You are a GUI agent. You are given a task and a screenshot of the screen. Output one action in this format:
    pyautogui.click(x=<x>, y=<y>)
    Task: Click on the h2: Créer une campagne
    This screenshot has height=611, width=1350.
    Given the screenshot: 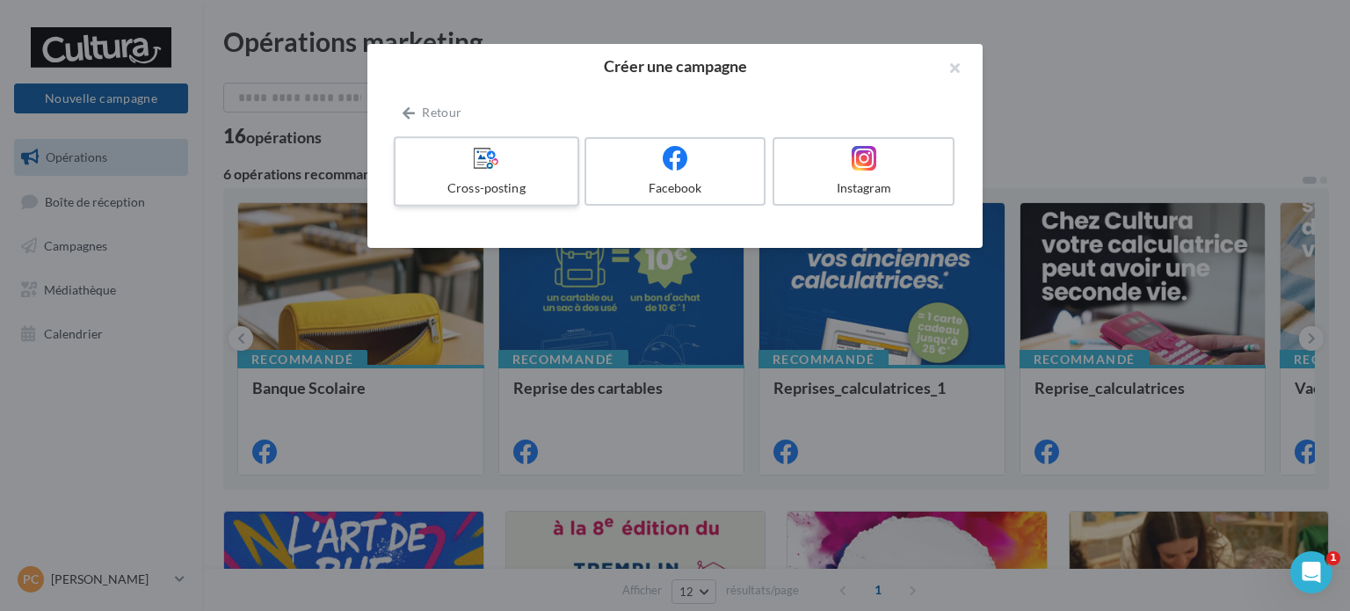 What is the action you would take?
    pyautogui.click(x=675, y=66)
    